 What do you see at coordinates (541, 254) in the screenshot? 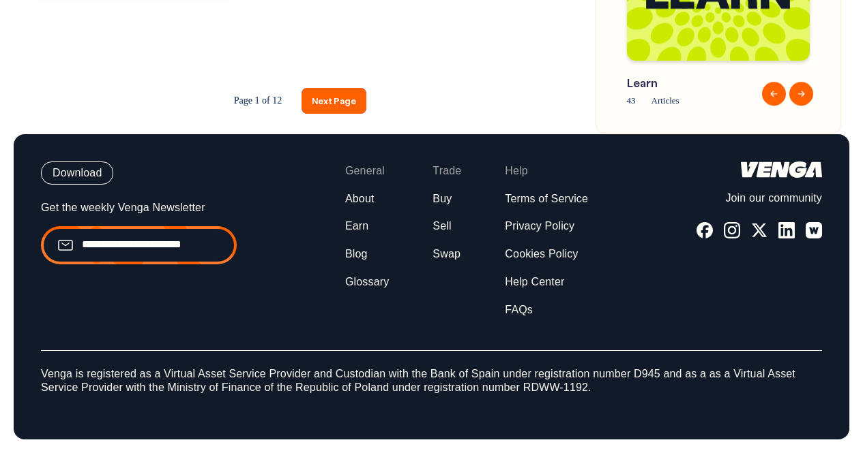
I see `a: Cookies Policy` at bounding box center [541, 254].